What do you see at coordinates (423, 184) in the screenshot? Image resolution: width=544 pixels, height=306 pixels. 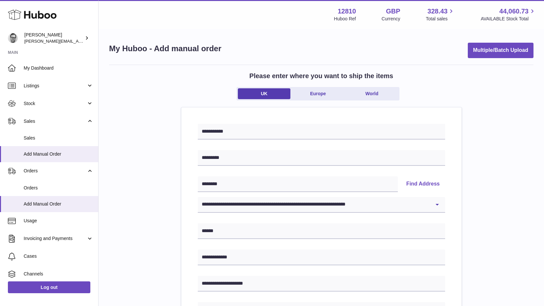 I see `button: Find Address` at bounding box center [423, 184].